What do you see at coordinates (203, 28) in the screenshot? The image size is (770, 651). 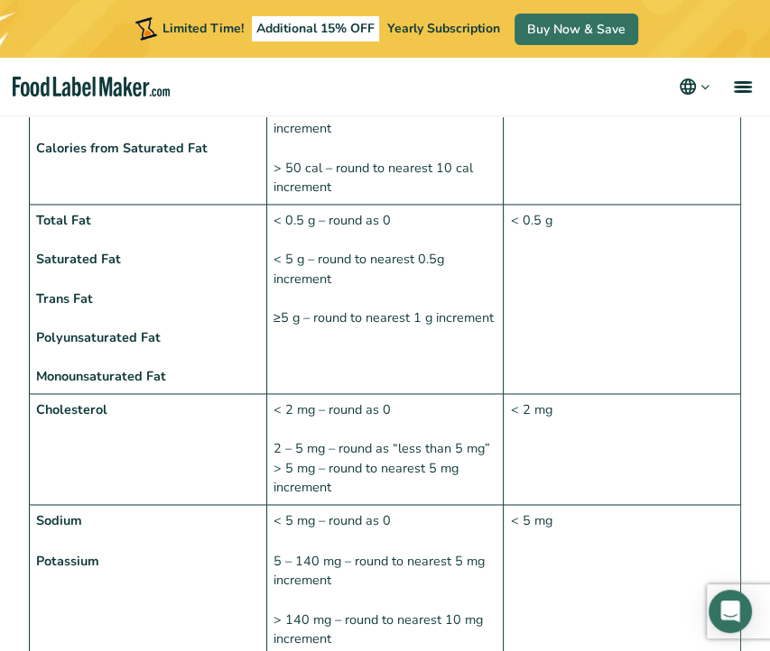 I see `span: Limited Time!` at bounding box center [203, 28].